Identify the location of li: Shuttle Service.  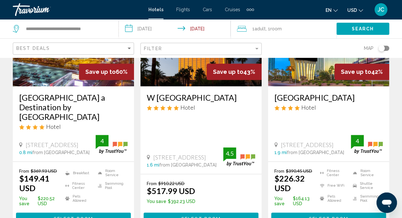
(367, 186).